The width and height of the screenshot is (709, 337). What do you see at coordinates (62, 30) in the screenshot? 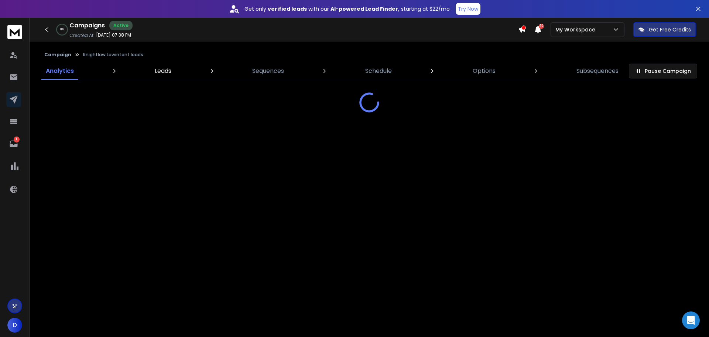
I see `p: 0 %` at bounding box center [62, 30].